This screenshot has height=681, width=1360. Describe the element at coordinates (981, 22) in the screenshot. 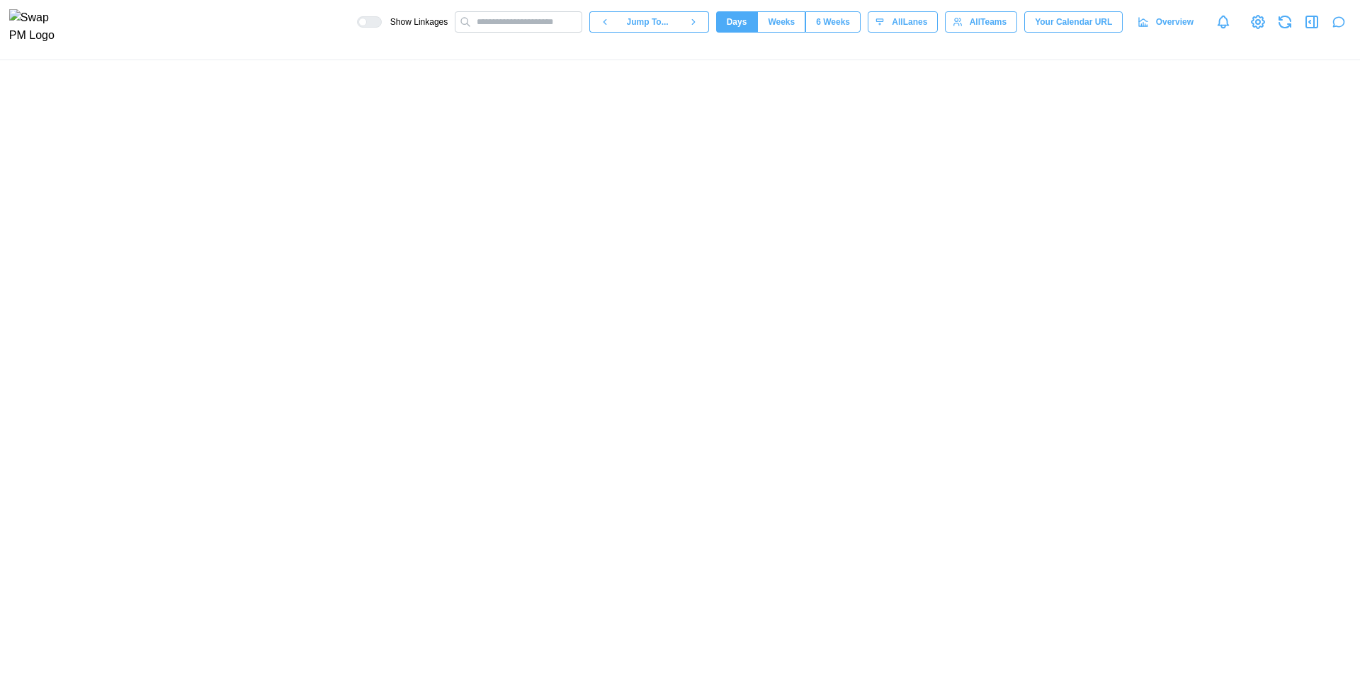

I see `button: AllTeams` at that location.